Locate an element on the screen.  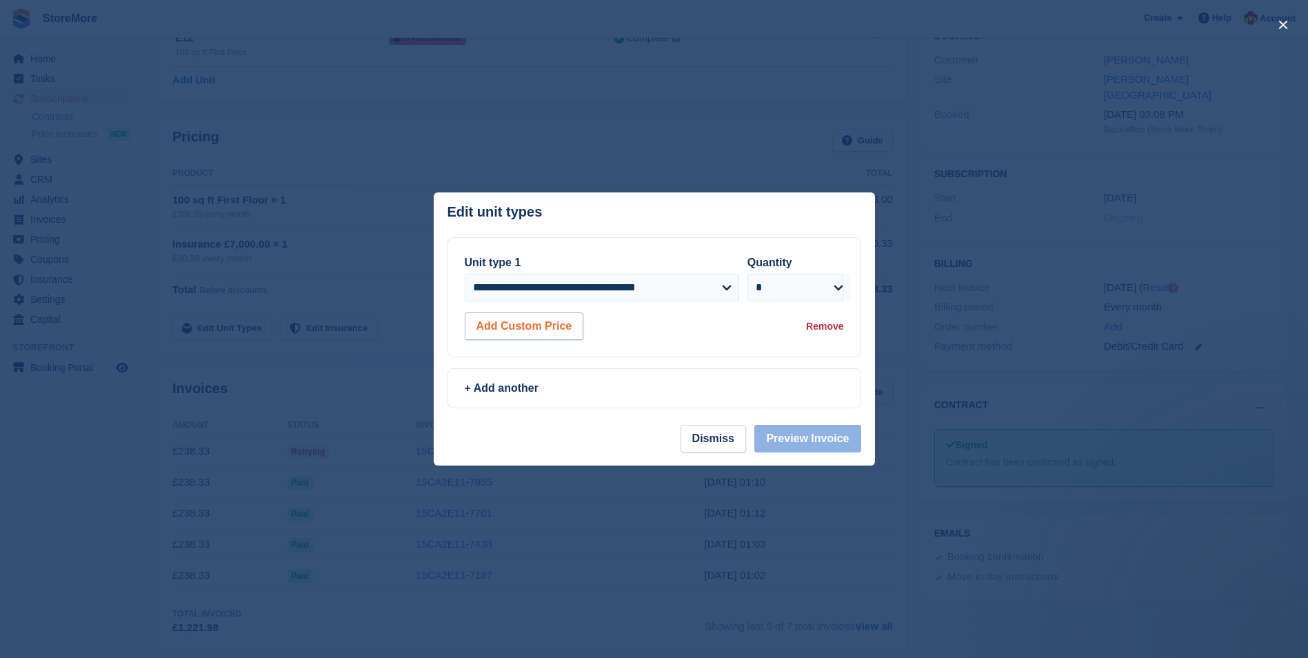
p: Edit unit types is located at coordinates (495, 212).